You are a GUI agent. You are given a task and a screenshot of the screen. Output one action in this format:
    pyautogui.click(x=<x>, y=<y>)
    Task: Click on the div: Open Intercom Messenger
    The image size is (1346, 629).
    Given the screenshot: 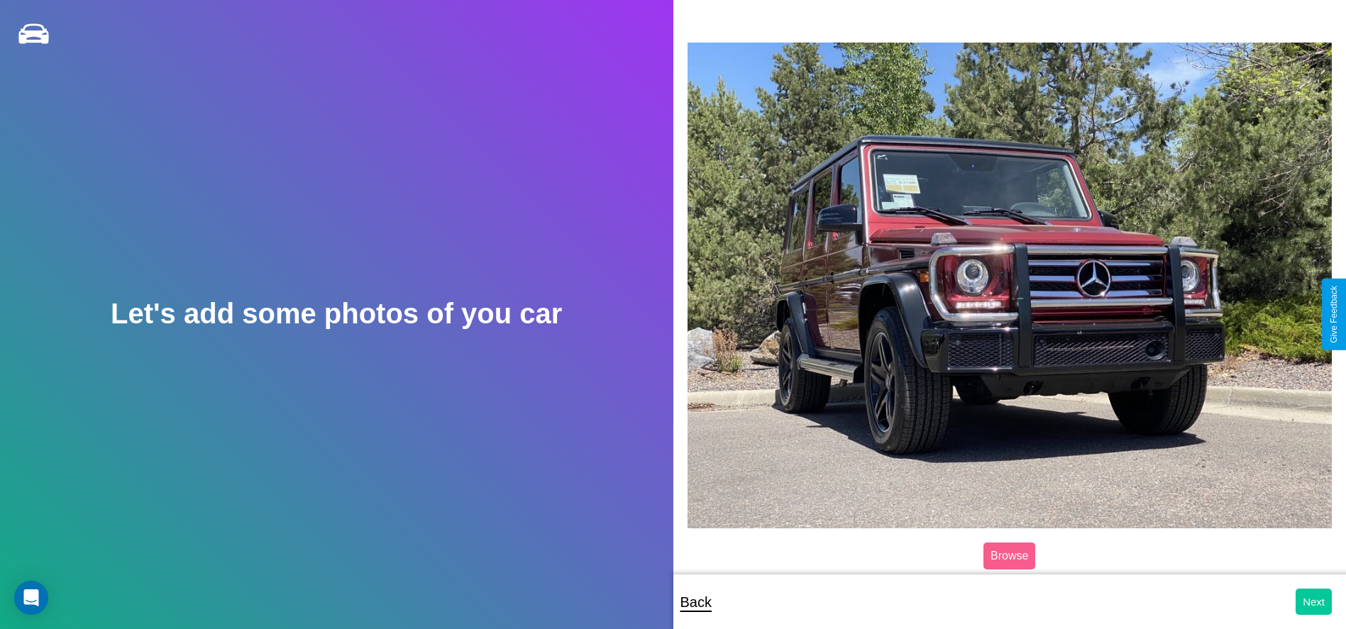 What is the action you would take?
    pyautogui.click(x=31, y=598)
    